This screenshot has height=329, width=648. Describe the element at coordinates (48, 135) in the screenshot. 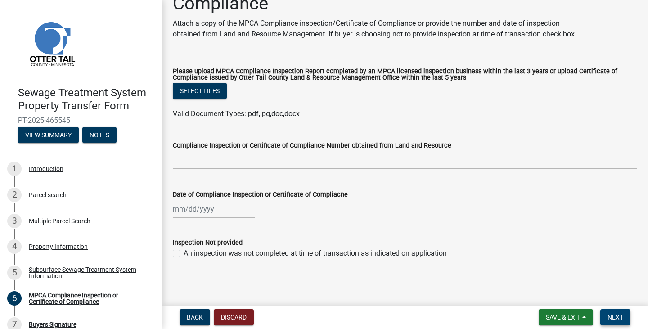

I see `button: View Summary` at that location.